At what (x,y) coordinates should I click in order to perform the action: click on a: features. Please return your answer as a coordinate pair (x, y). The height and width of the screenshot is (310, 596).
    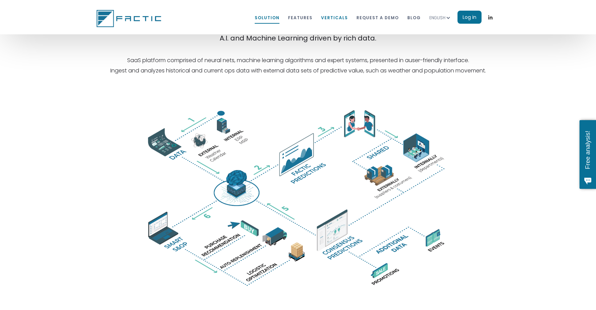
    Looking at the image, I should click on (300, 17).